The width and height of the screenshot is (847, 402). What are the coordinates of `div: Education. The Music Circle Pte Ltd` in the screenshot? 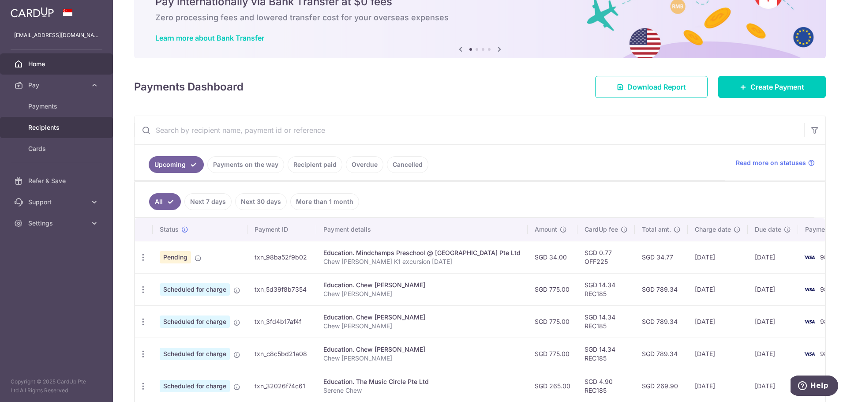 It's located at (422, 382).